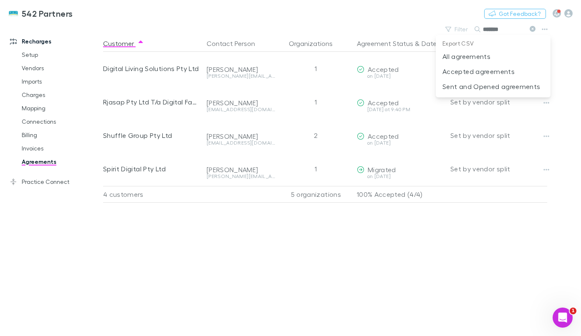 The image size is (581, 336). What do you see at coordinates (573, 311) in the screenshot?
I see `span: 1` at bounding box center [573, 311].